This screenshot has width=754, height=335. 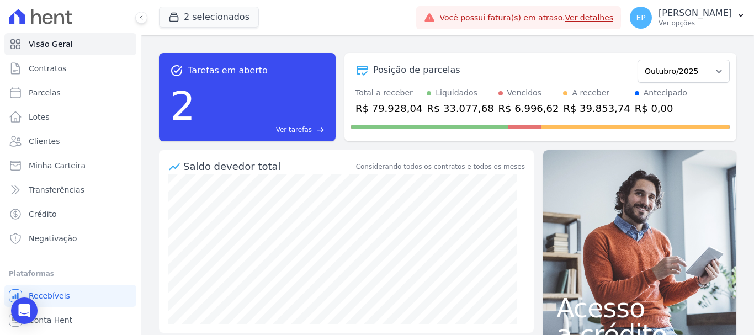 I want to click on span: Conta Hent, so click(x=50, y=320).